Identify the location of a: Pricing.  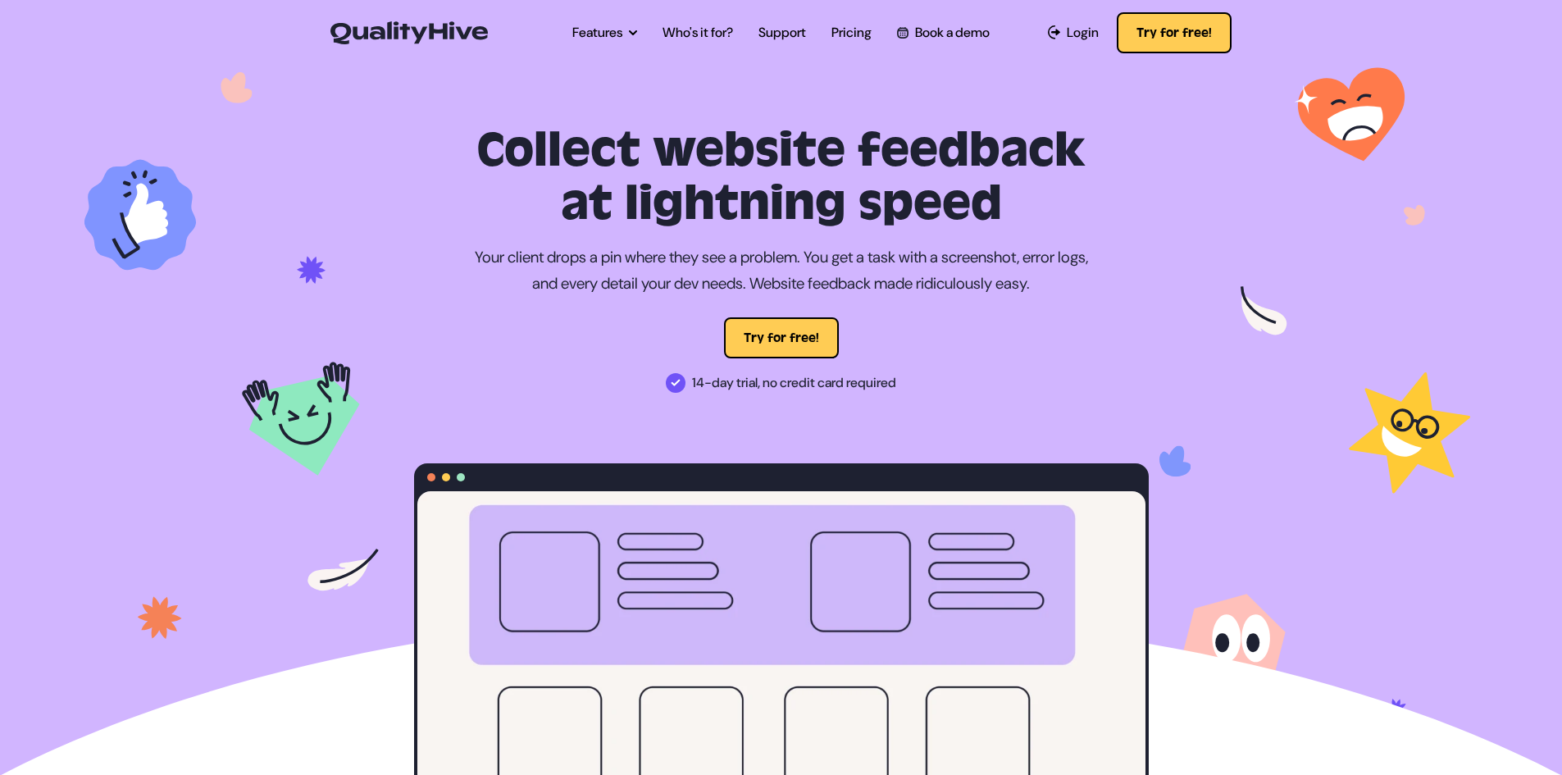
(851, 33).